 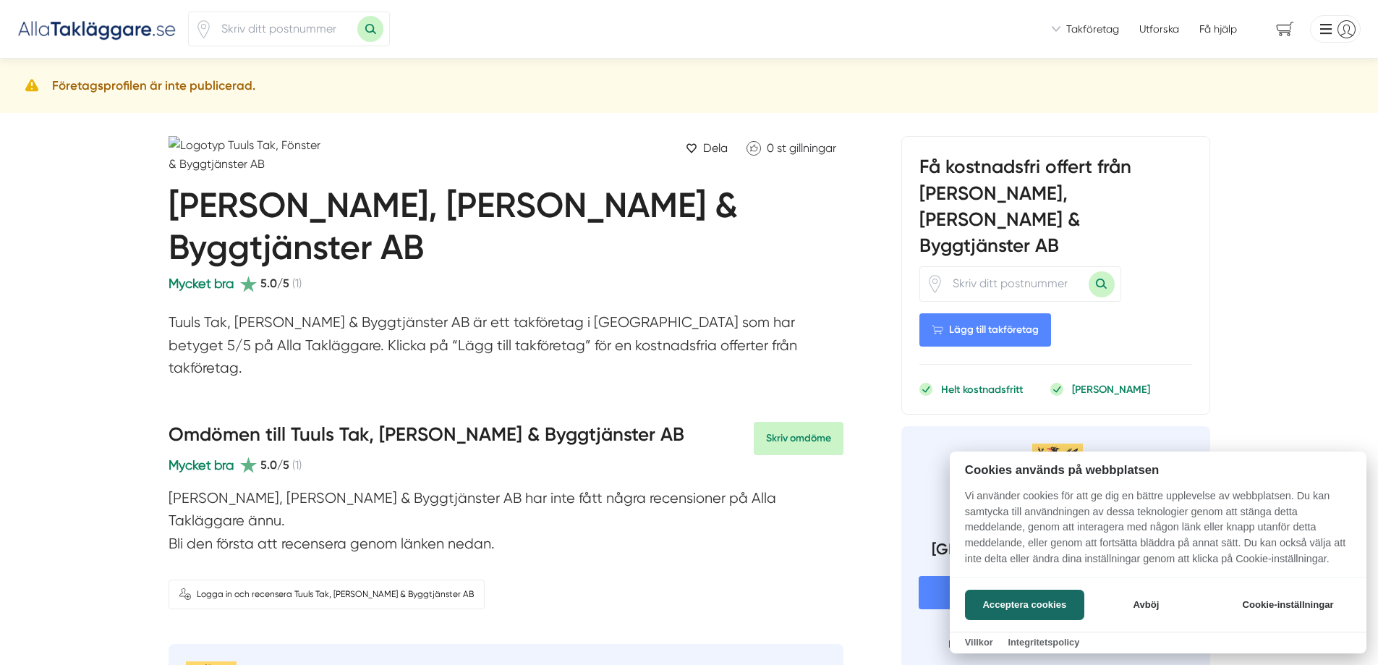 What do you see at coordinates (1287, 605) in the screenshot?
I see `button: Cookie-inställningar` at bounding box center [1287, 605].